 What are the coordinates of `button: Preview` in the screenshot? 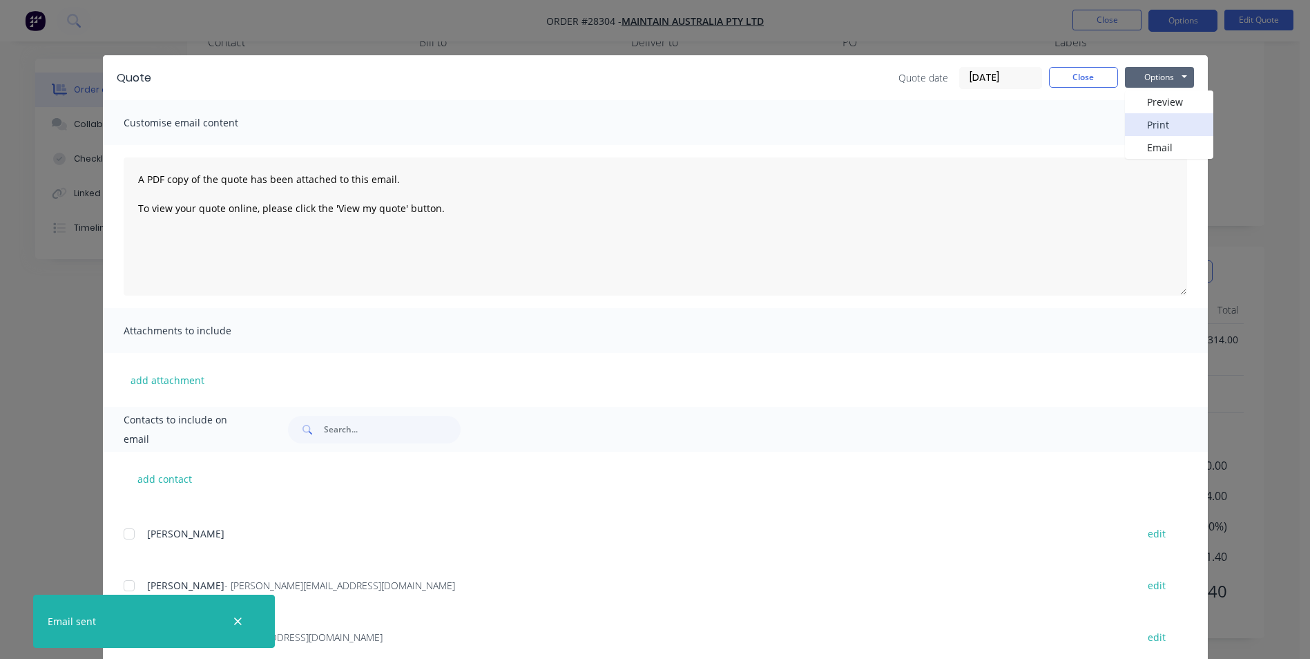 It's located at (1169, 101).